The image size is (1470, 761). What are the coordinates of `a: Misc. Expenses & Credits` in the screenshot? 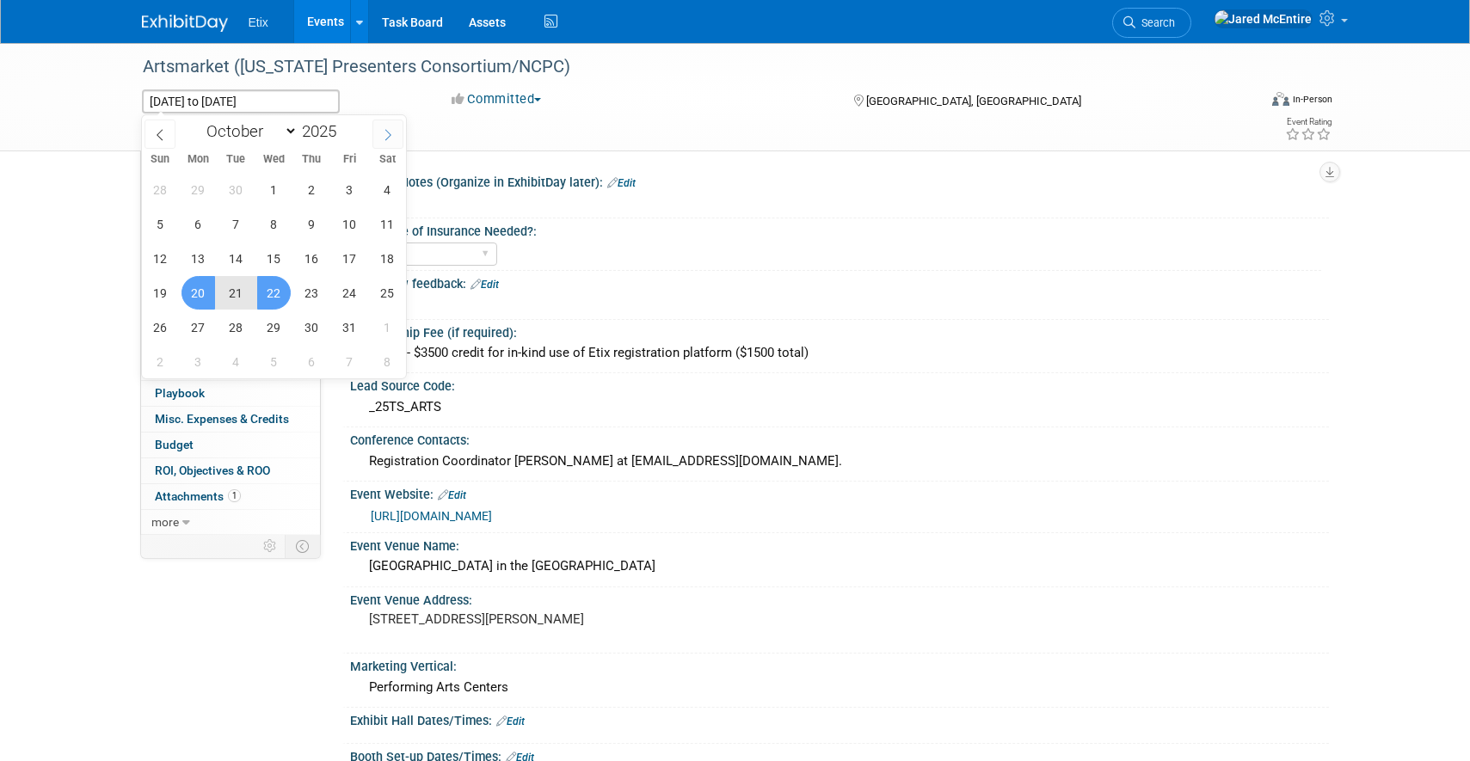 It's located at (230, 419).